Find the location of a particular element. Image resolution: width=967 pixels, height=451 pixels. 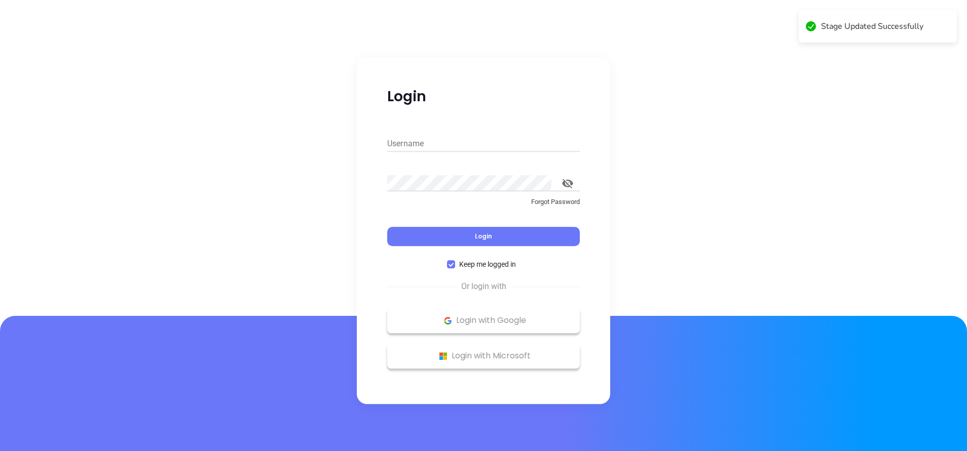

p: Login with Microsoft is located at coordinates (483, 356).